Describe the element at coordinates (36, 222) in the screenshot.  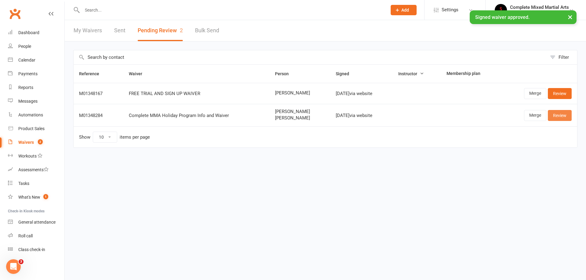
I see `a: General attendance kiosk mode` at that location.